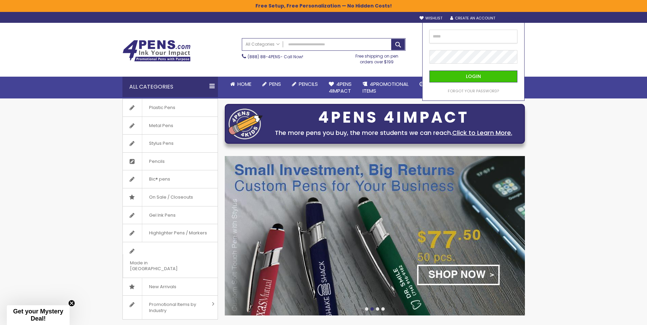  Describe the element at coordinates (272, 84) in the screenshot. I see `a: Pens` at that location.